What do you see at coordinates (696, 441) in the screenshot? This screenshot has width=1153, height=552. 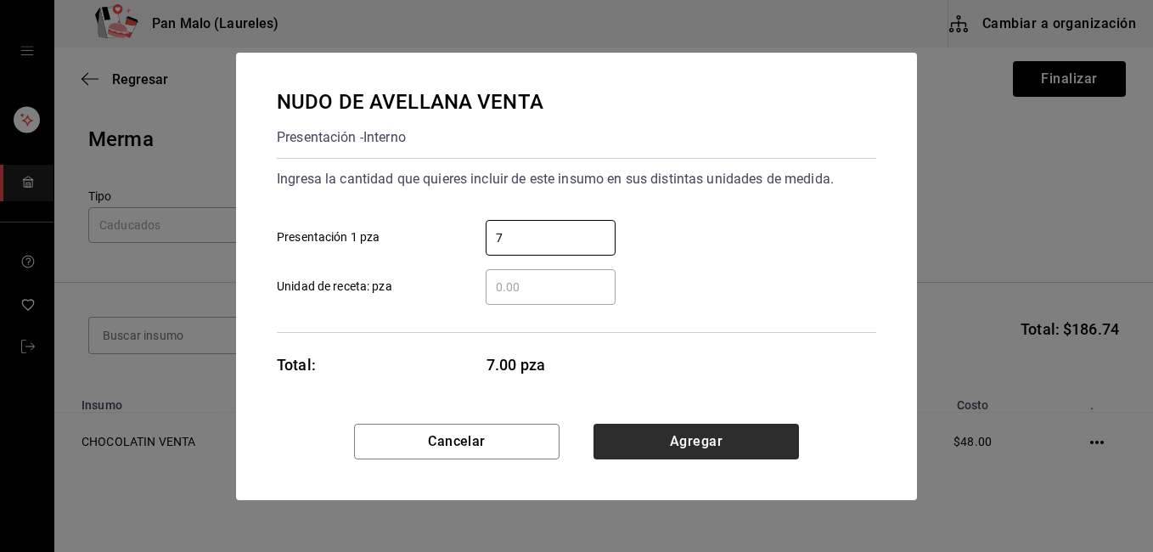 I see `button: Agregar` at bounding box center [696, 441].